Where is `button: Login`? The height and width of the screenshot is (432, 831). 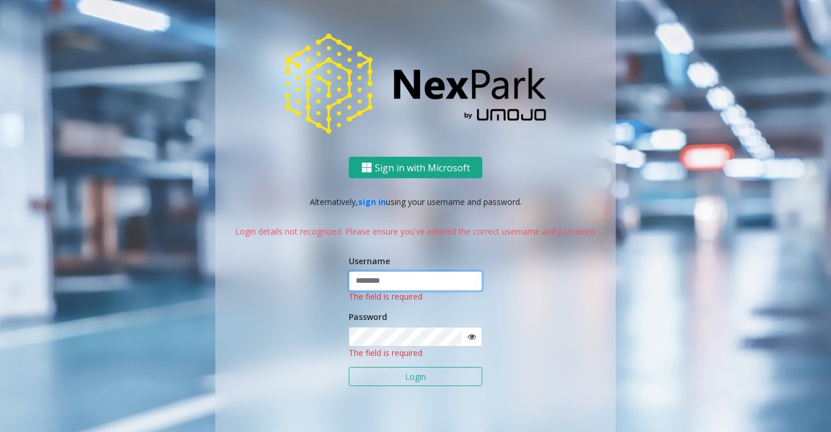 button: Login is located at coordinates (415, 377).